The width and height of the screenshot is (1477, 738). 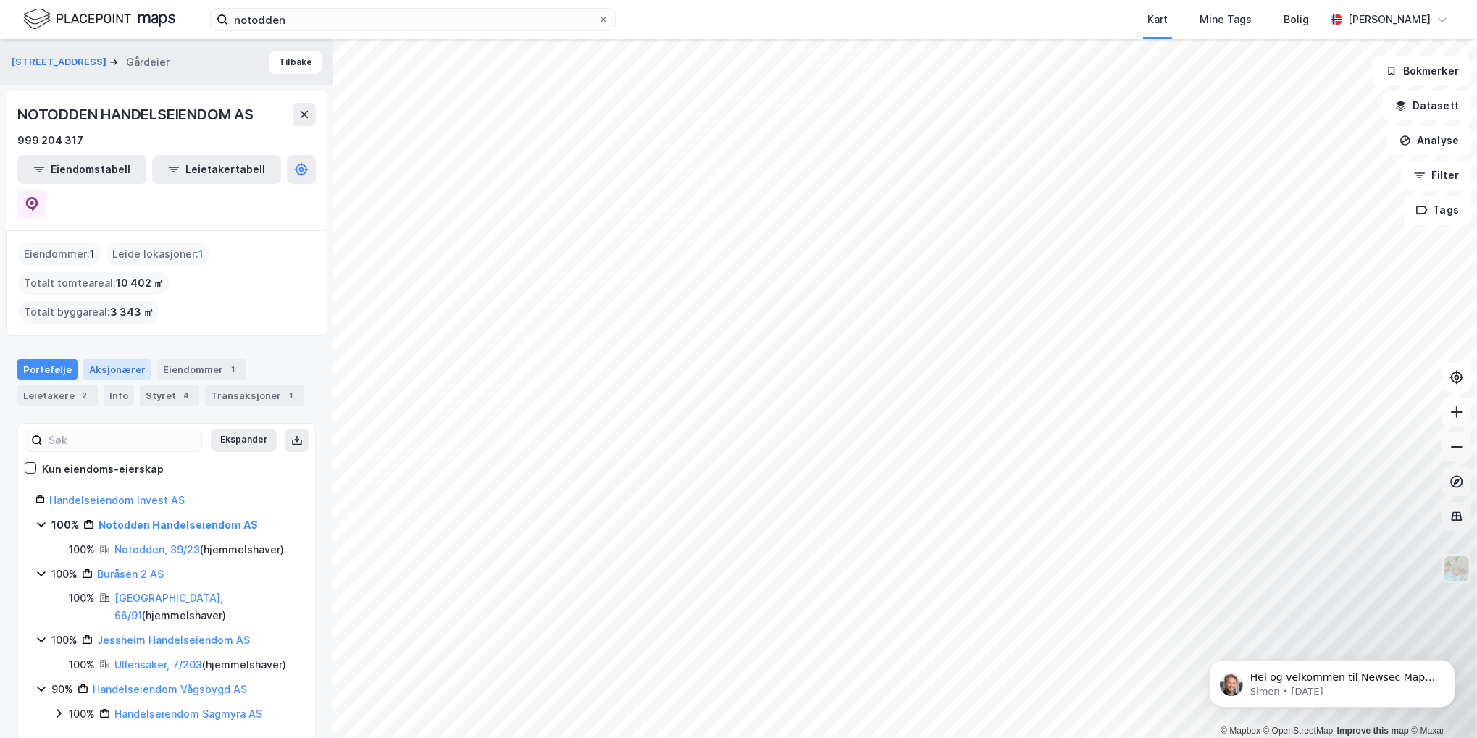 I want to click on img: Z, so click(x=1457, y=569).